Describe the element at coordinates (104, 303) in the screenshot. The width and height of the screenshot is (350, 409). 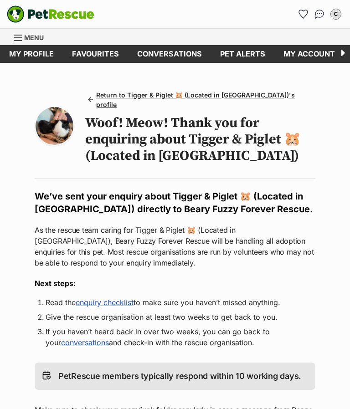
I see `a: enquiry checklist` at that location.